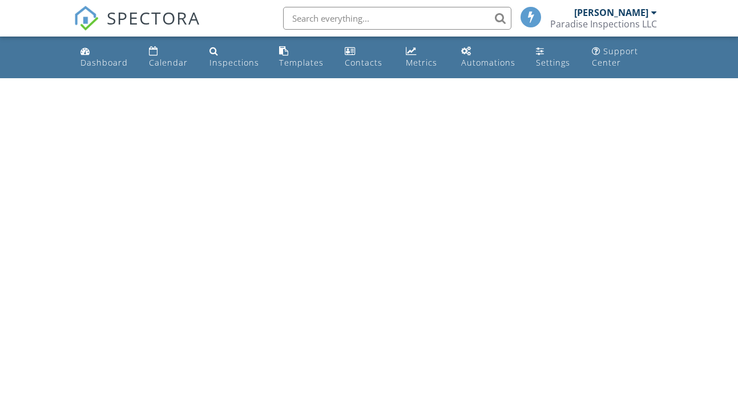 The width and height of the screenshot is (738, 399). Describe the element at coordinates (555, 57) in the screenshot. I see `a: Settings` at that location.